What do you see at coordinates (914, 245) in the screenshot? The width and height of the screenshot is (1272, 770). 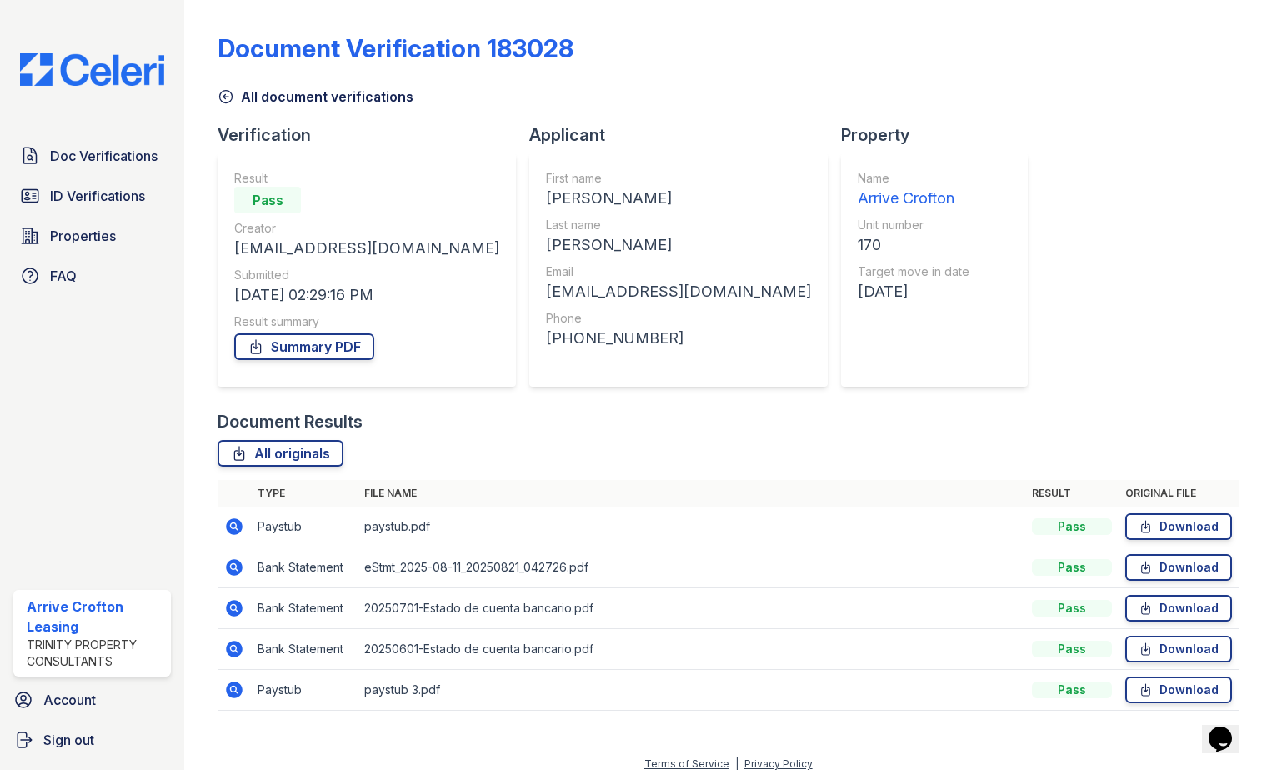 I see `div: 170` at bounding box center [914, 245].